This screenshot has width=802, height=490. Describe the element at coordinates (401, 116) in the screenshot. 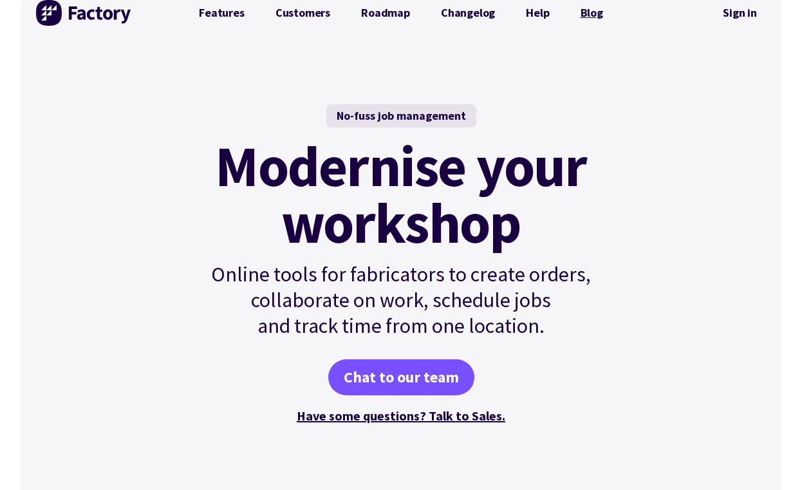

I see `div: No-fuss job management` at that location.